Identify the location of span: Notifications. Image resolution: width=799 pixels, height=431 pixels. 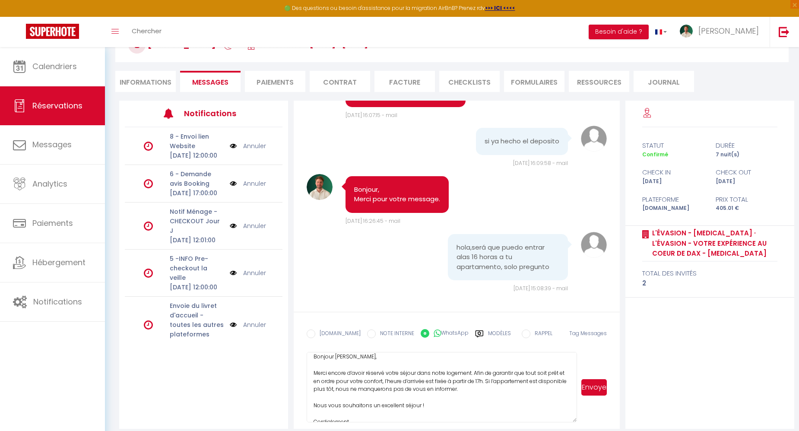
(57, 301).